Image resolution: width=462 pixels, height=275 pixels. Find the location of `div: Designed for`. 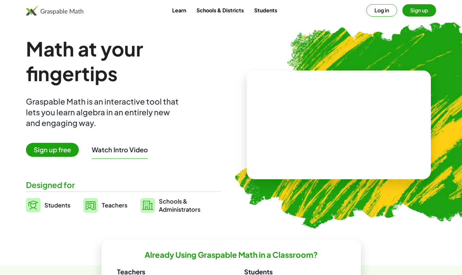

div: Designed for is located at coordinates (123, 185).